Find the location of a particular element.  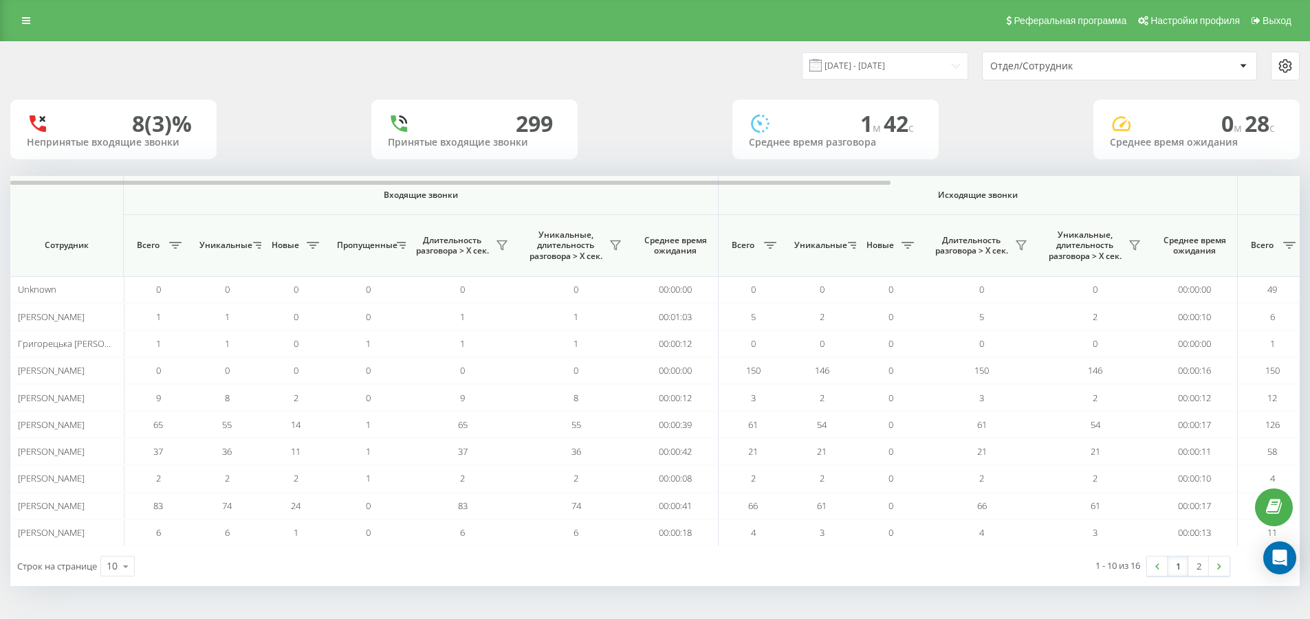

span: 12 is located at coordinates (1272, 398).